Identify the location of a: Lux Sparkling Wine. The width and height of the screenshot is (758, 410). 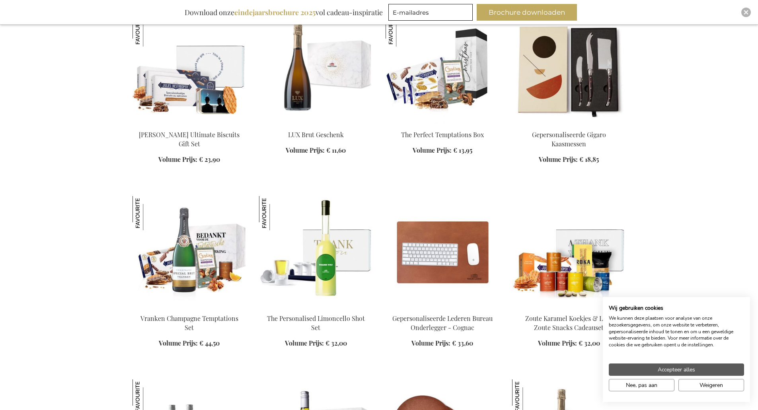
(316, 124).